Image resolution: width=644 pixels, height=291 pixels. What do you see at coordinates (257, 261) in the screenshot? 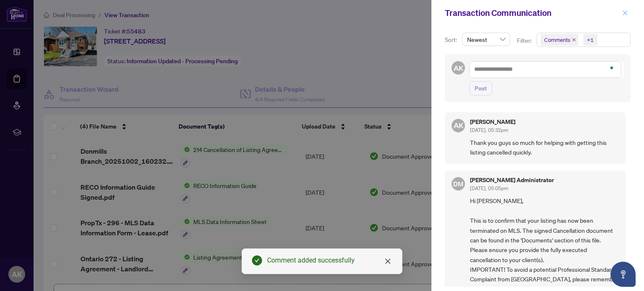
I see `span: check-circle` at bounding box center [257, 261].